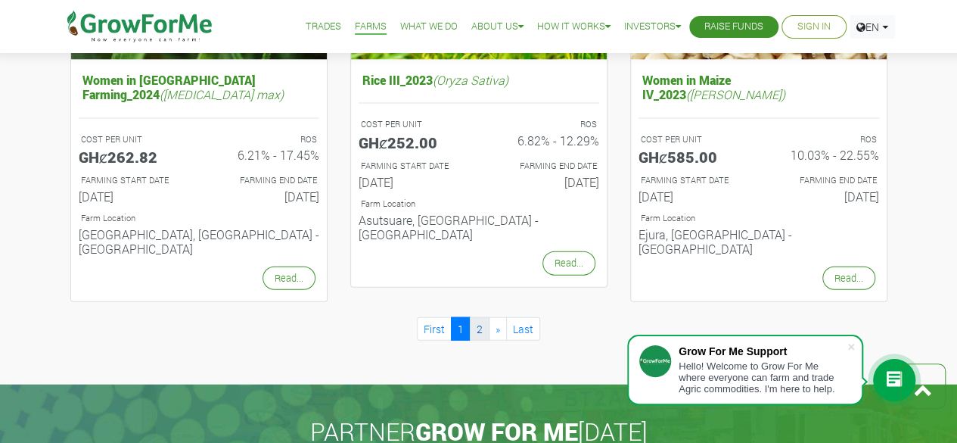 The height and width of the screenshot is (443, 957). Describe the element at coordinates (461, 328) in the screenshot. I see `a: 1` at that location.